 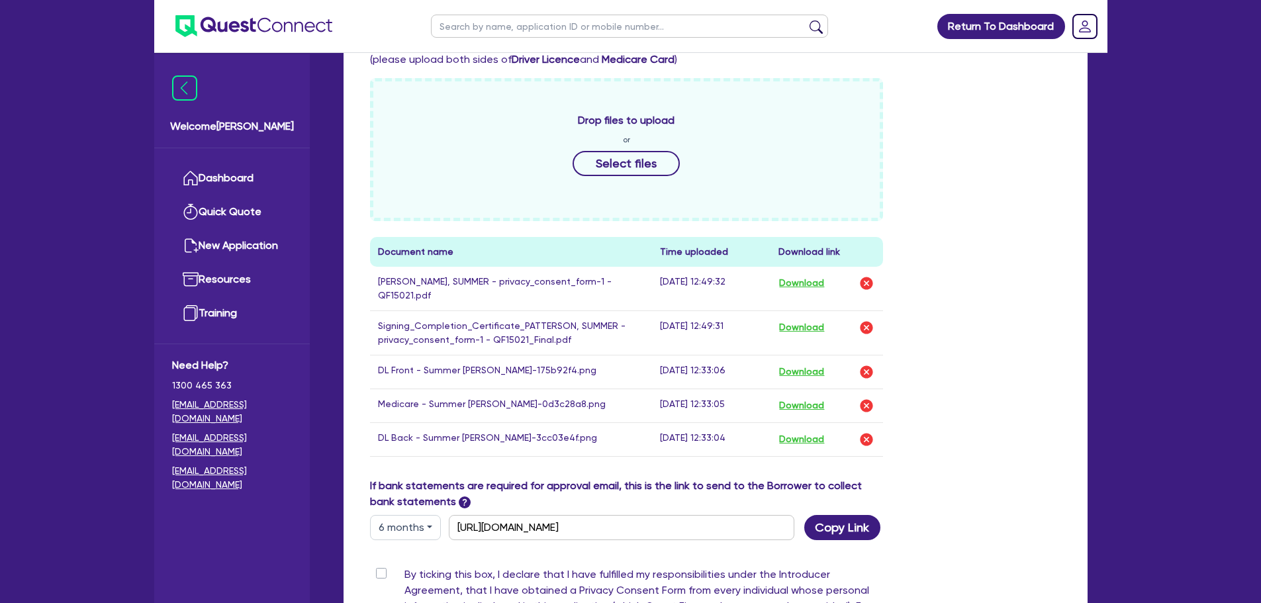 What do you see at coordinates (232, 212) in the screenshot?
I see `a: Quick Quote` at bounding box center [232, 212].